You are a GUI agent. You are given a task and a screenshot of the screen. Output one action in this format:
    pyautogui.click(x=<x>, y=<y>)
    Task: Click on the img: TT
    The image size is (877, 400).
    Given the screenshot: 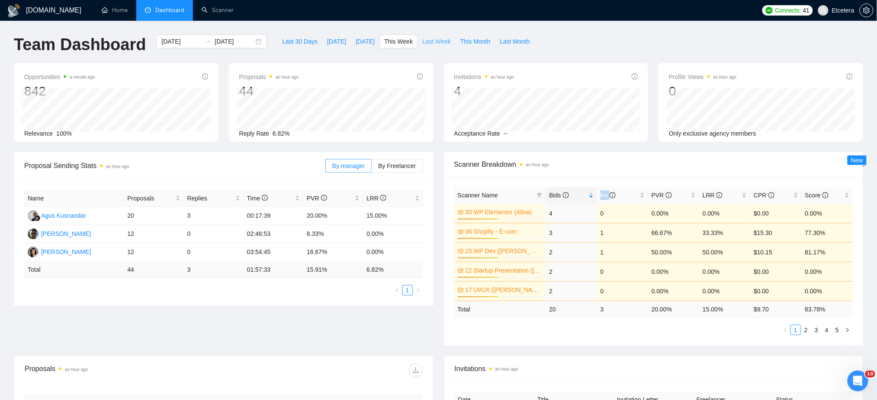 What is the action you would take?
    pyautogui.click(x=33, y=252)
    